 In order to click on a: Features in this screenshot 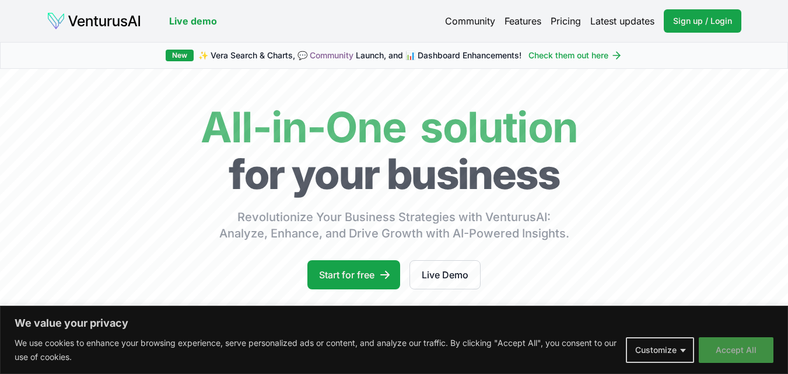, I will do `click(523, 21)`.